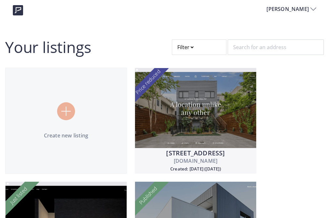  What do you see at coordinates (66, 135) in the screenshot?
I see `p: Create new listing` at bounding box center [66, 135].